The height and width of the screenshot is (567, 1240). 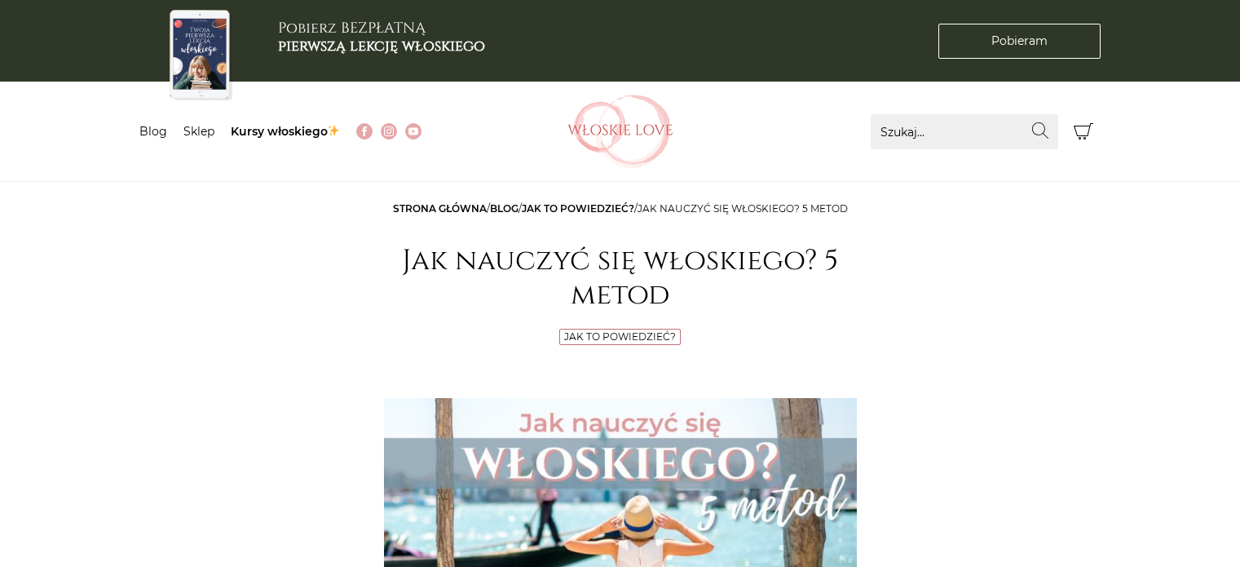 What do you see at coordinates (620, 278) in the screenshot?
I see `h1: Jak nauczyć się włoskiego? 5 metod` at bounding box center [620, 278].